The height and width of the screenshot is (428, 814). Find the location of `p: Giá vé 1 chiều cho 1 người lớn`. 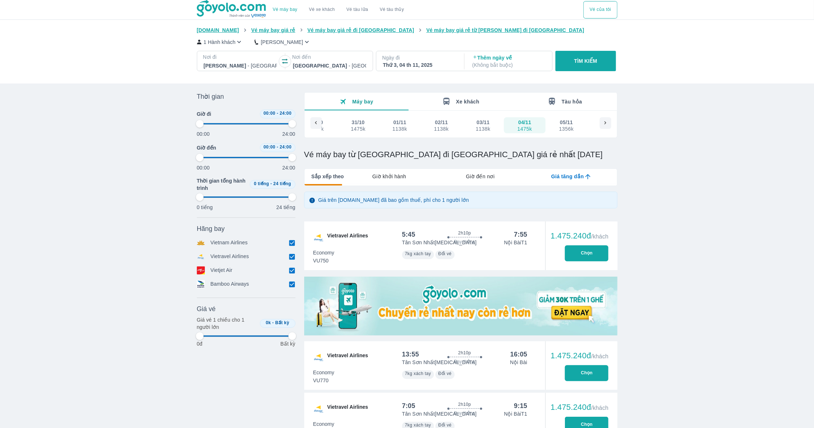

p: Giá vé 1 chiều cho 1 người lớn is located at coordinates (227, 323).